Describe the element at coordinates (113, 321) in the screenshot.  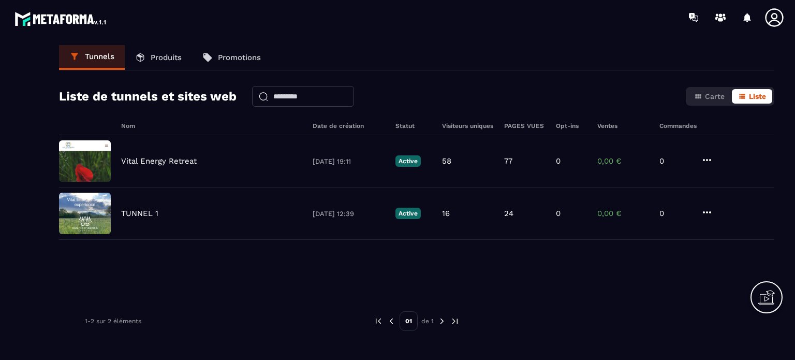
I see `p: 1-2 sur 2 éléments` at that location.